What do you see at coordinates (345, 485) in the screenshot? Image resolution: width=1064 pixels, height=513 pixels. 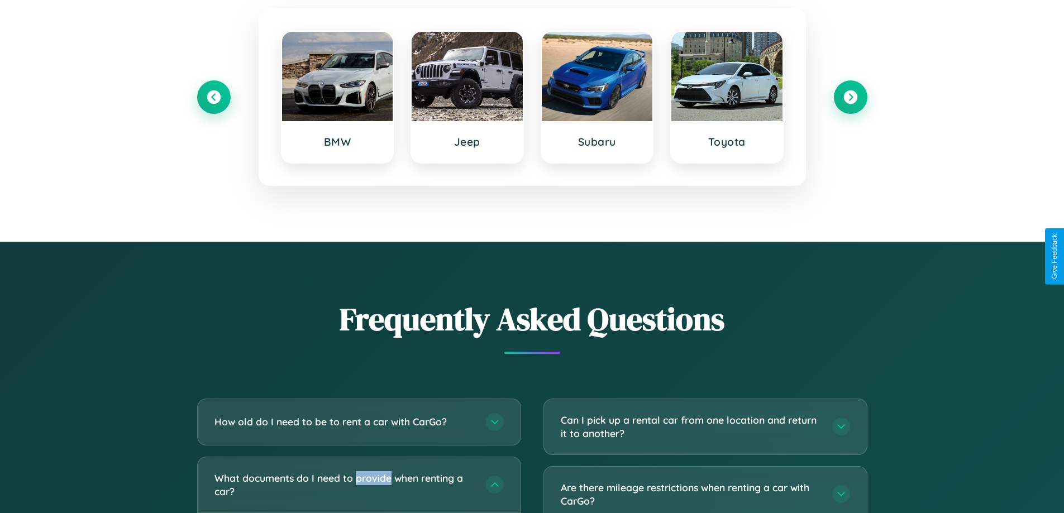 I see `h3: What documents do I need to provide when renting a car?` at bounding box center [345, 485].